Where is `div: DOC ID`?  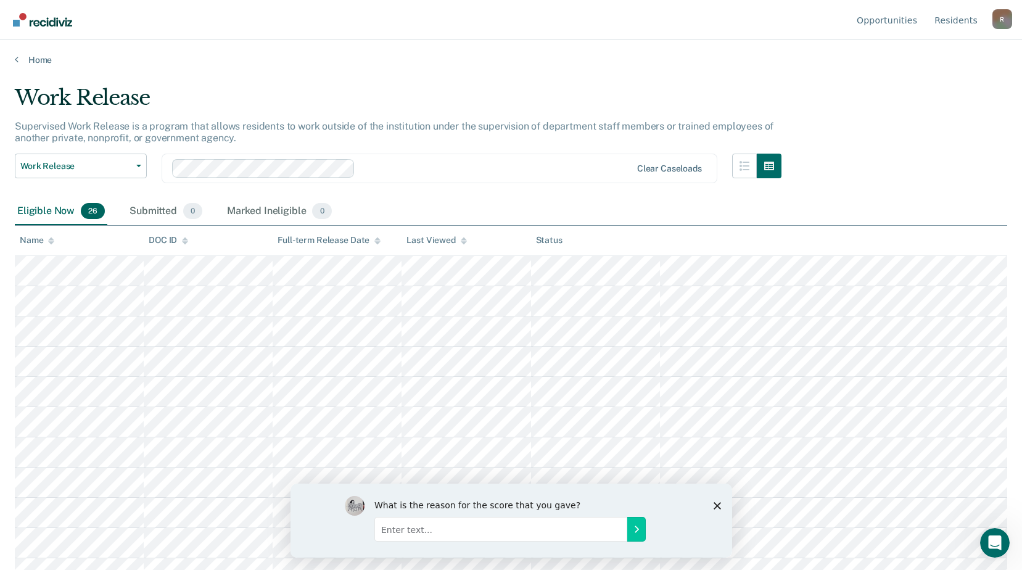 div: DOC ID is located at coordinates (168, 240).